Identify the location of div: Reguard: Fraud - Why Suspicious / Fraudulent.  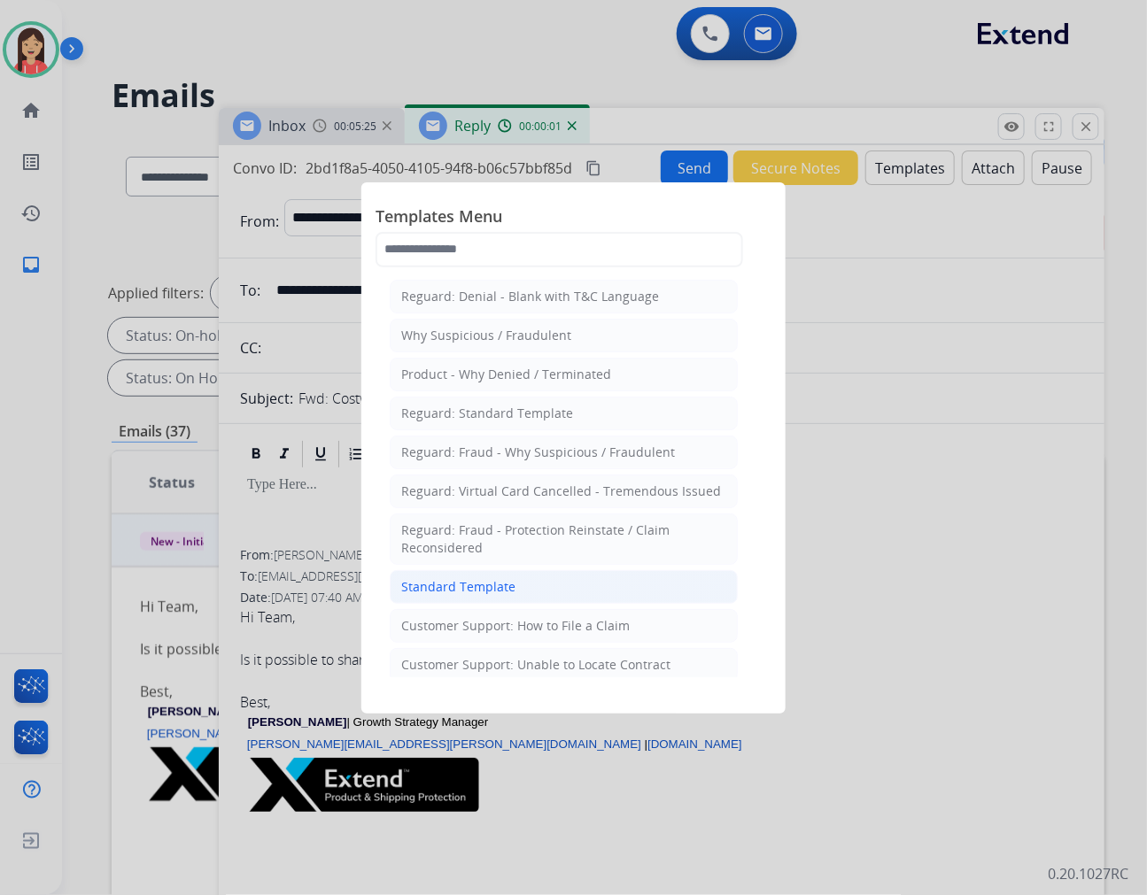
(537, 452).